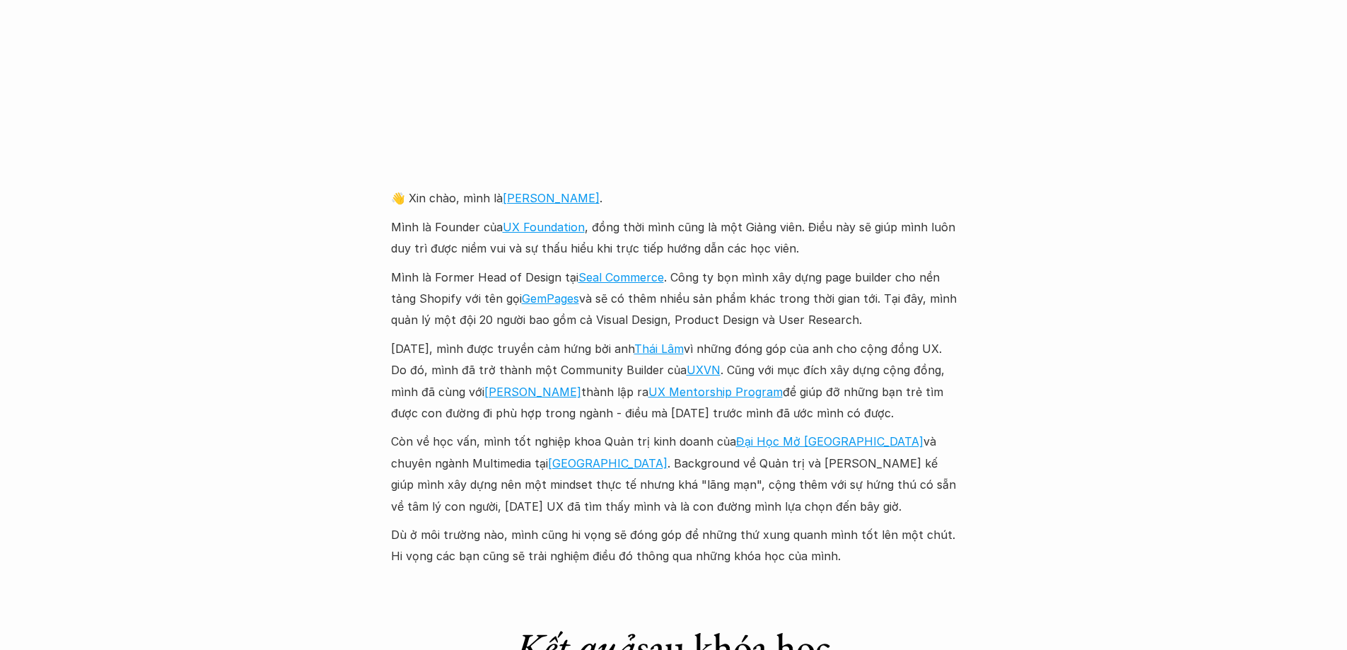 The height and width of the screenshot is (650, 1347). What do you see at coordinates (550, 298) in the screenshot?
I see `a: GemPages` at bounding box center [550, 298].